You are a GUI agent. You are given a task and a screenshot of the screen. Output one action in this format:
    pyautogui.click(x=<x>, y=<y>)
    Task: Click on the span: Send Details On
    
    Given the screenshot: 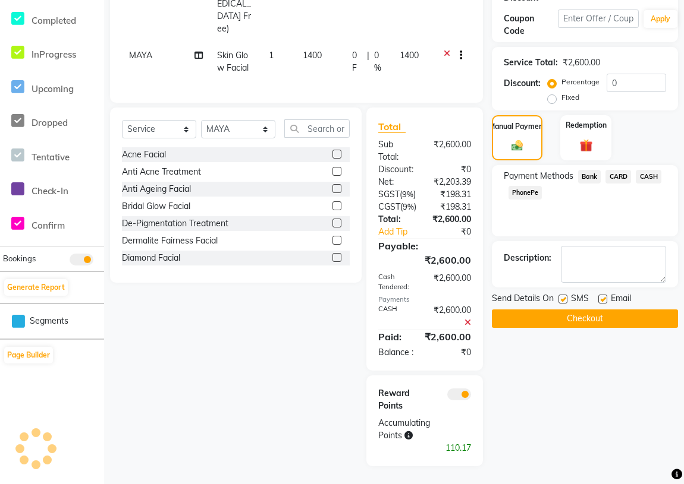 What is the action you would take?
    pyautogui.click(x=522, y=300)
    